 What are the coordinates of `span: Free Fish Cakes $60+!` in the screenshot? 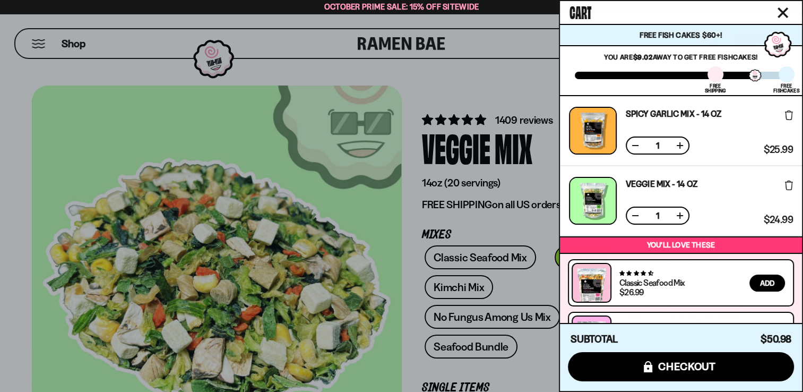 It's located at (680, 35).